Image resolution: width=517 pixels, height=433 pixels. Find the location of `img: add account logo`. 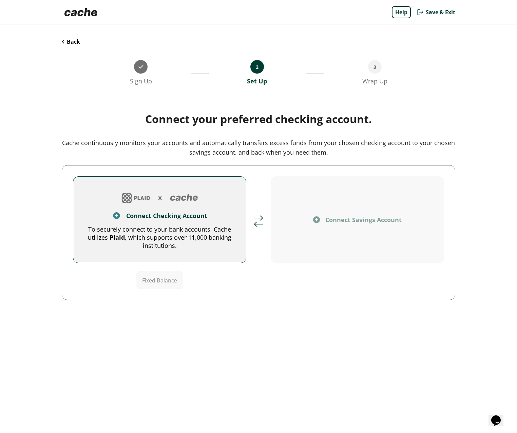

img: add account logo is located at coordinates (160, 198).